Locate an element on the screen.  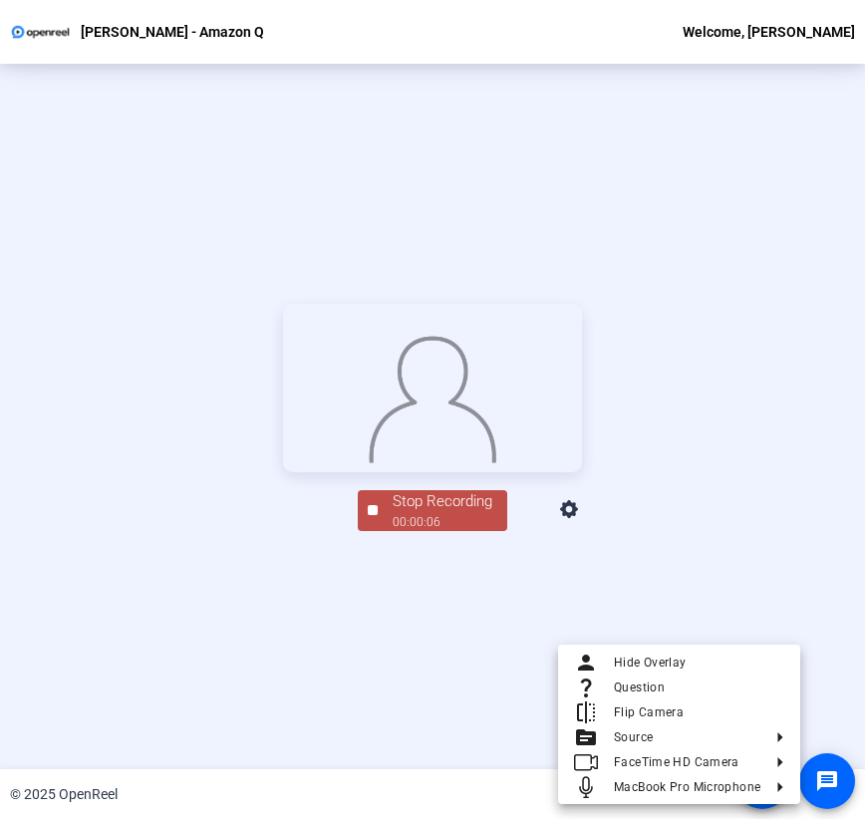
span: Source is located at coordinates (633, 737).